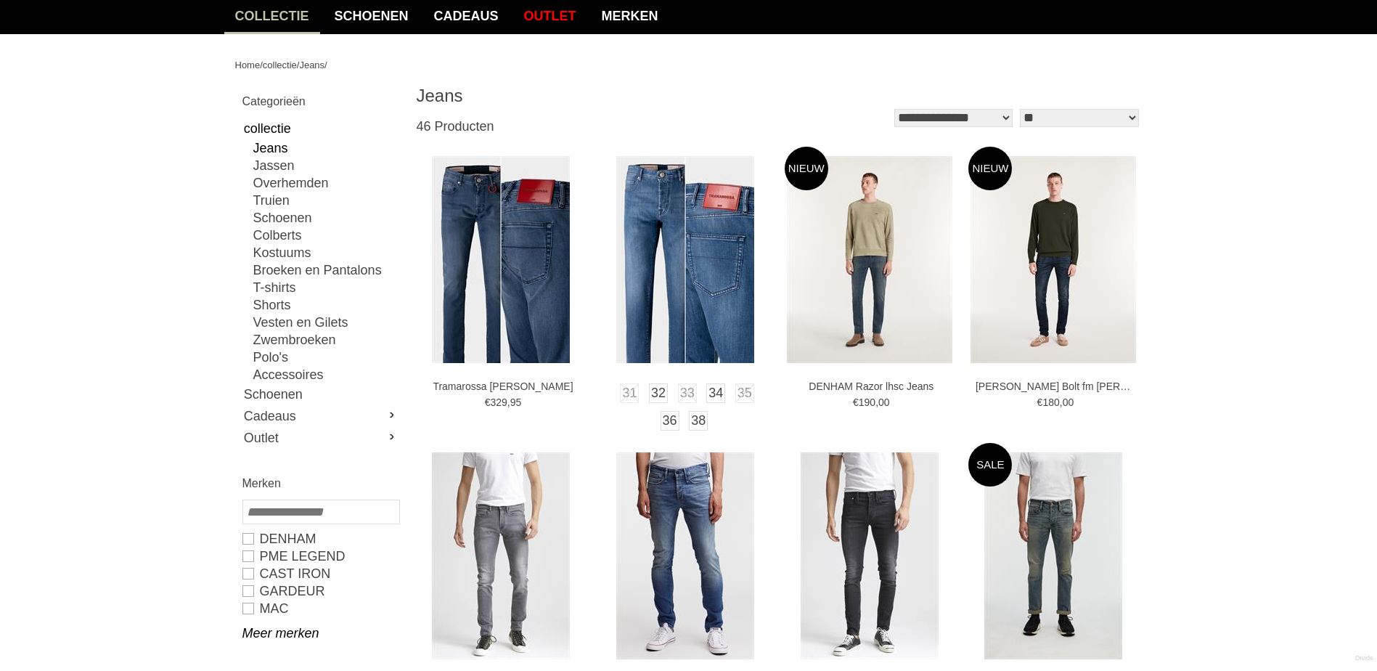  I want to click on a: Kostuums, so click(326, 253).